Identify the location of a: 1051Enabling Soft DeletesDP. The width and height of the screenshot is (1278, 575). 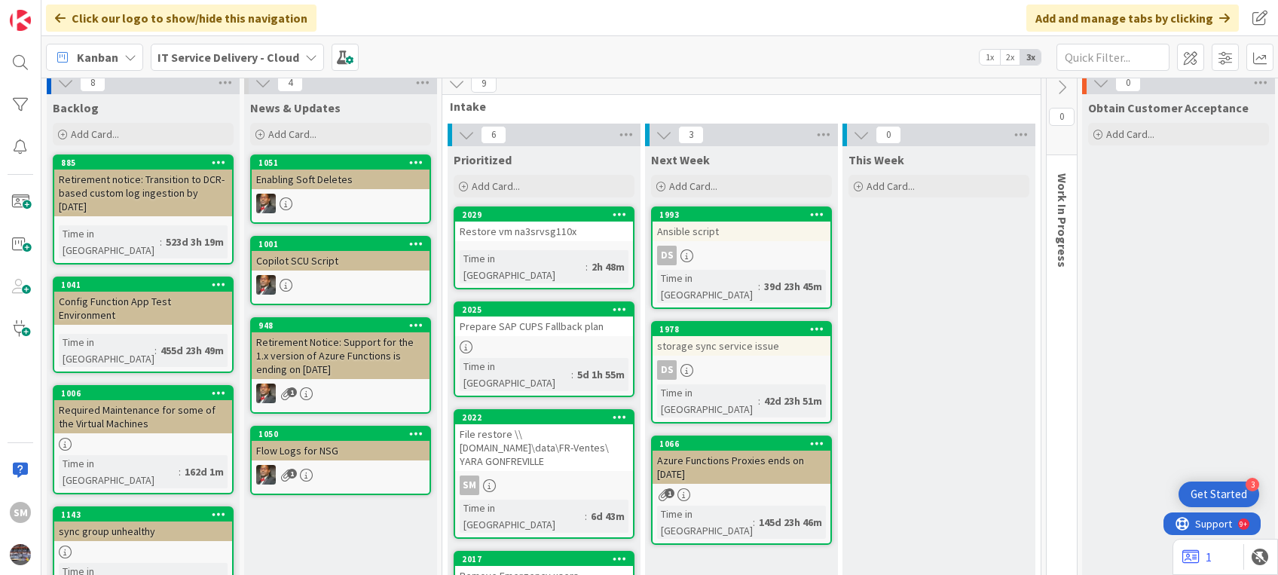
(341, 189).